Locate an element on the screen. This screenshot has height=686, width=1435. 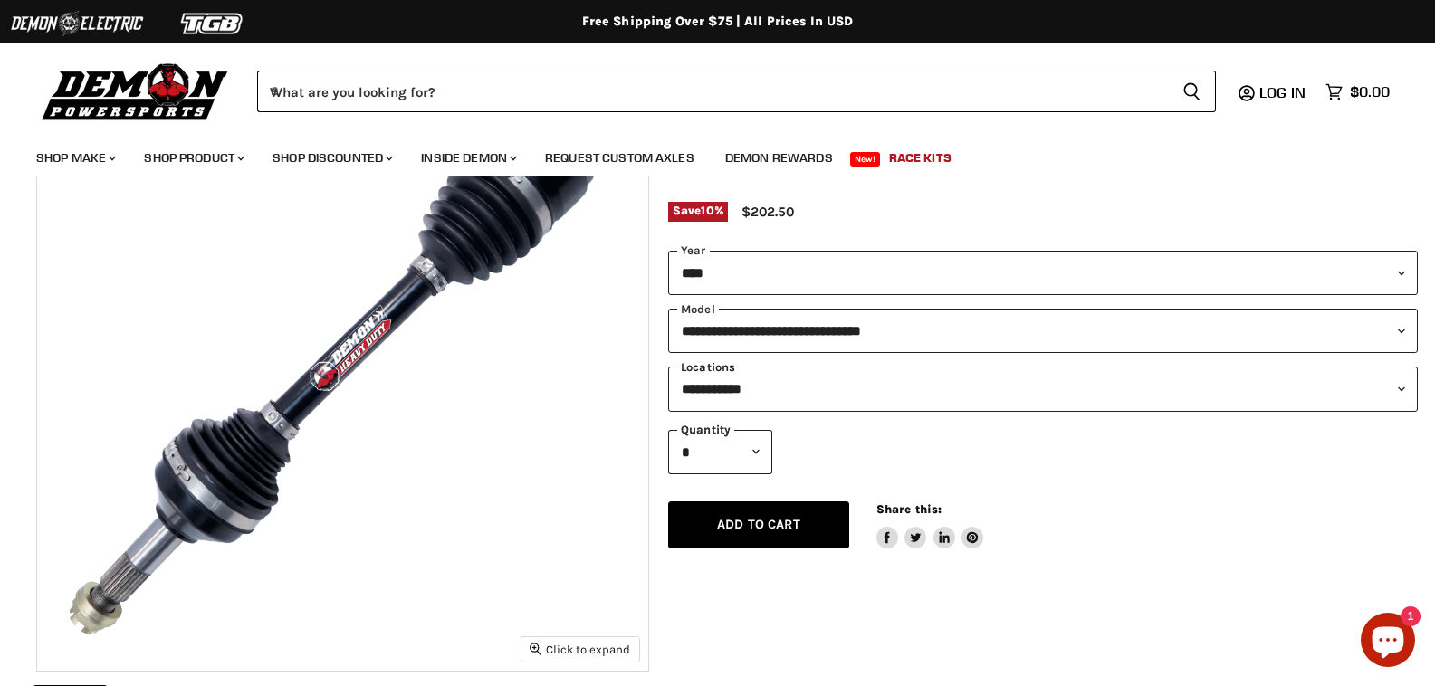
select: year is located at coordinates (1043, 273).